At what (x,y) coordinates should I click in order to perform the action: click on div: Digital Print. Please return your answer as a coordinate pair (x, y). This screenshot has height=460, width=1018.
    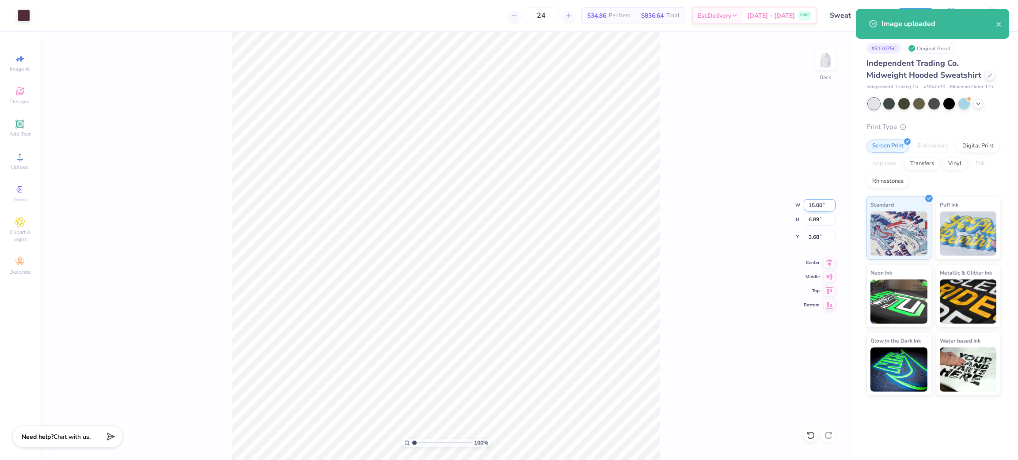
    Looking at the image, I should click on (977, 146).